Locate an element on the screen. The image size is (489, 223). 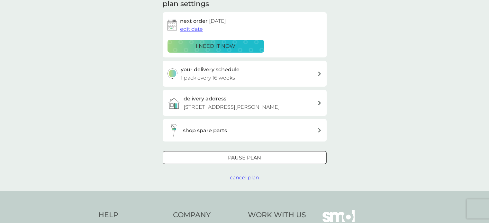
button: shop spare parts is located at coordinates (244, 130).